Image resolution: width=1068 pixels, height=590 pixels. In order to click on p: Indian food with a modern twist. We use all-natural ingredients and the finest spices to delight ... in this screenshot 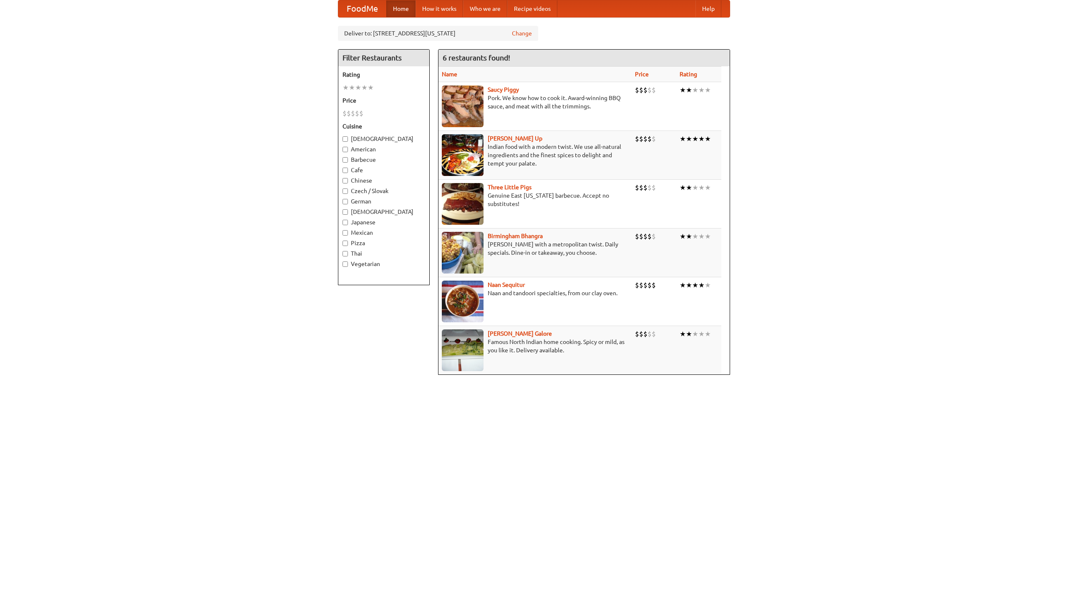, I will do `click(535, 155)`.